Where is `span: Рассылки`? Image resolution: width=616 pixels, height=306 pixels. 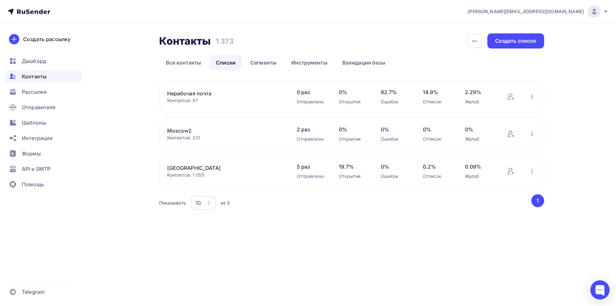
span: Рассылки is located at coordinates (34, 92).